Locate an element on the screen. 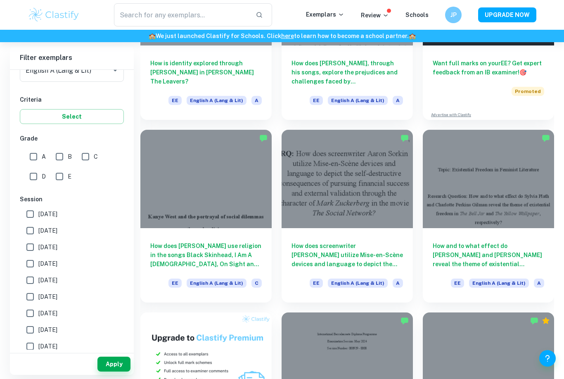 The height and width of the screenshot is (379, 564). button: Apply is located at coordinates (114, 364).